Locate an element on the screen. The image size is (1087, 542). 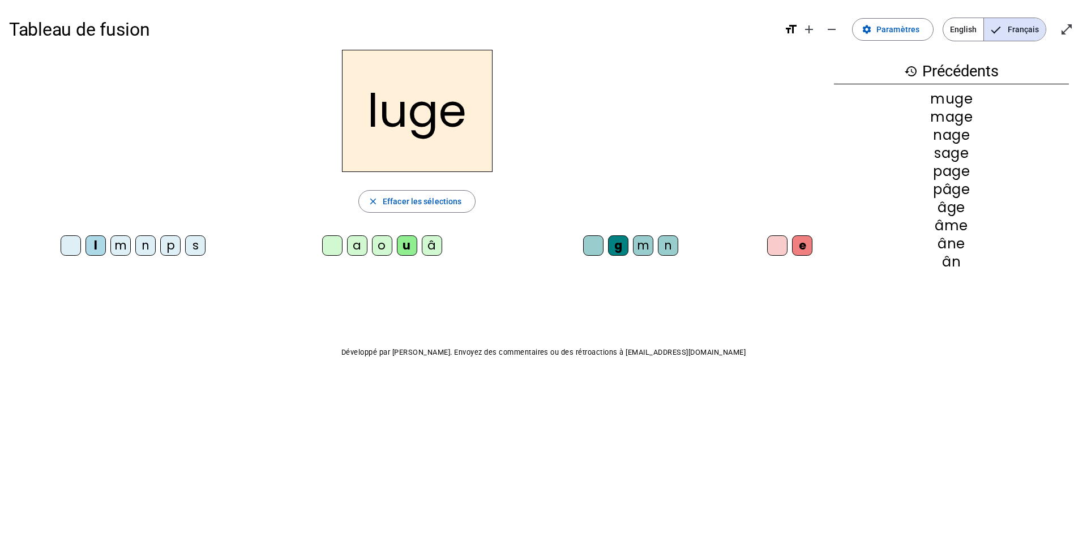
mat-icon: remove is located at coordinates (832, 29).